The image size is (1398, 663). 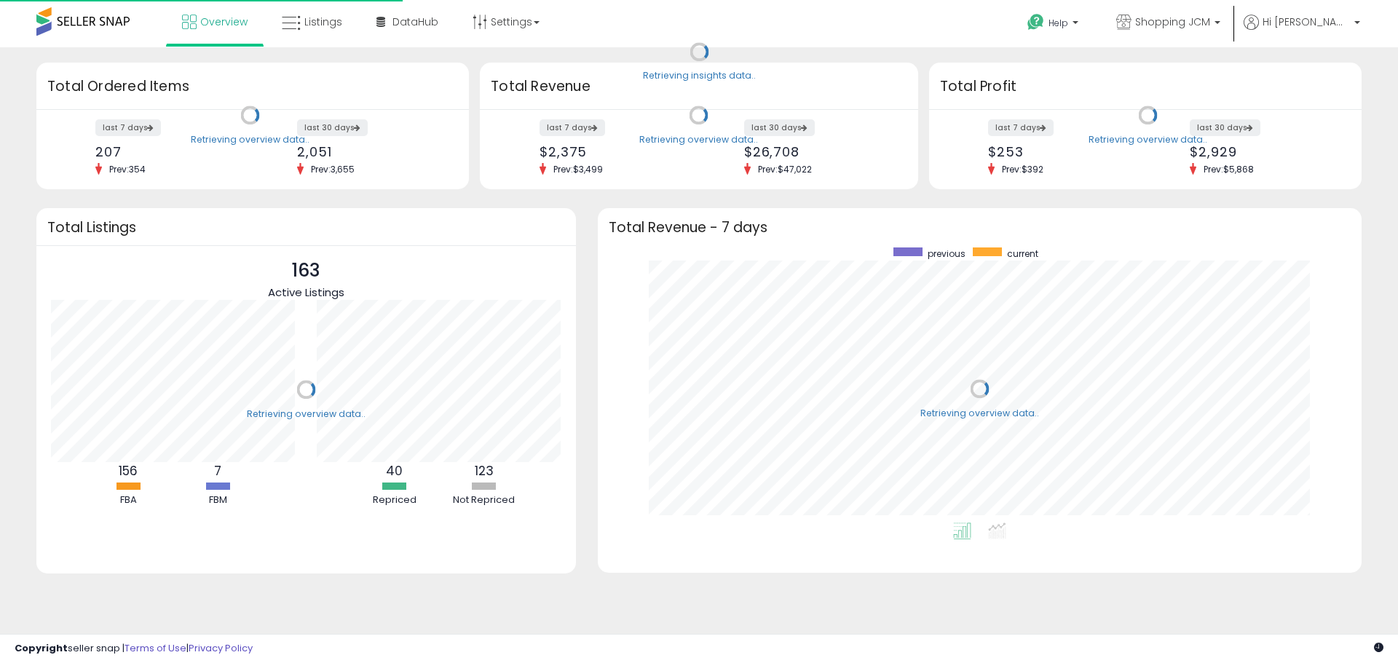 What do you see at coordinates (323, 22) in the screenshot?
I see `span: Listings` at bounding box center [323, 22].